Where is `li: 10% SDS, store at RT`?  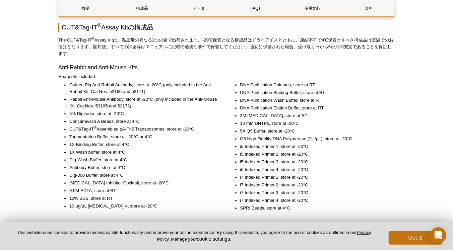 li: 10% SDS, store at RT is located at coordinates (143, 199).